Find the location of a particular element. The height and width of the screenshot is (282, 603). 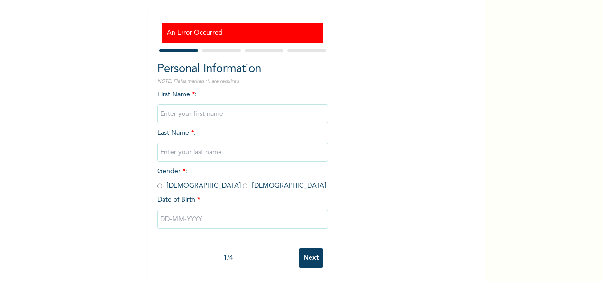

input: Next is located at coordinates (311, 258).